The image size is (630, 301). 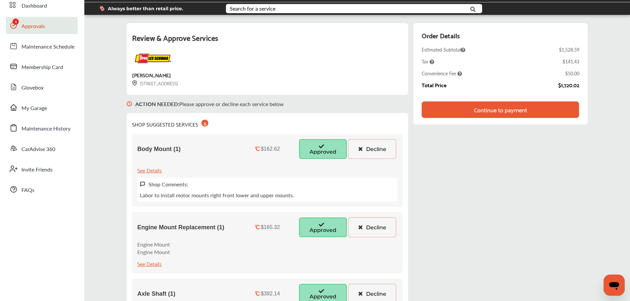 I want to click on span: Approvals, so click(x=33, y=26).